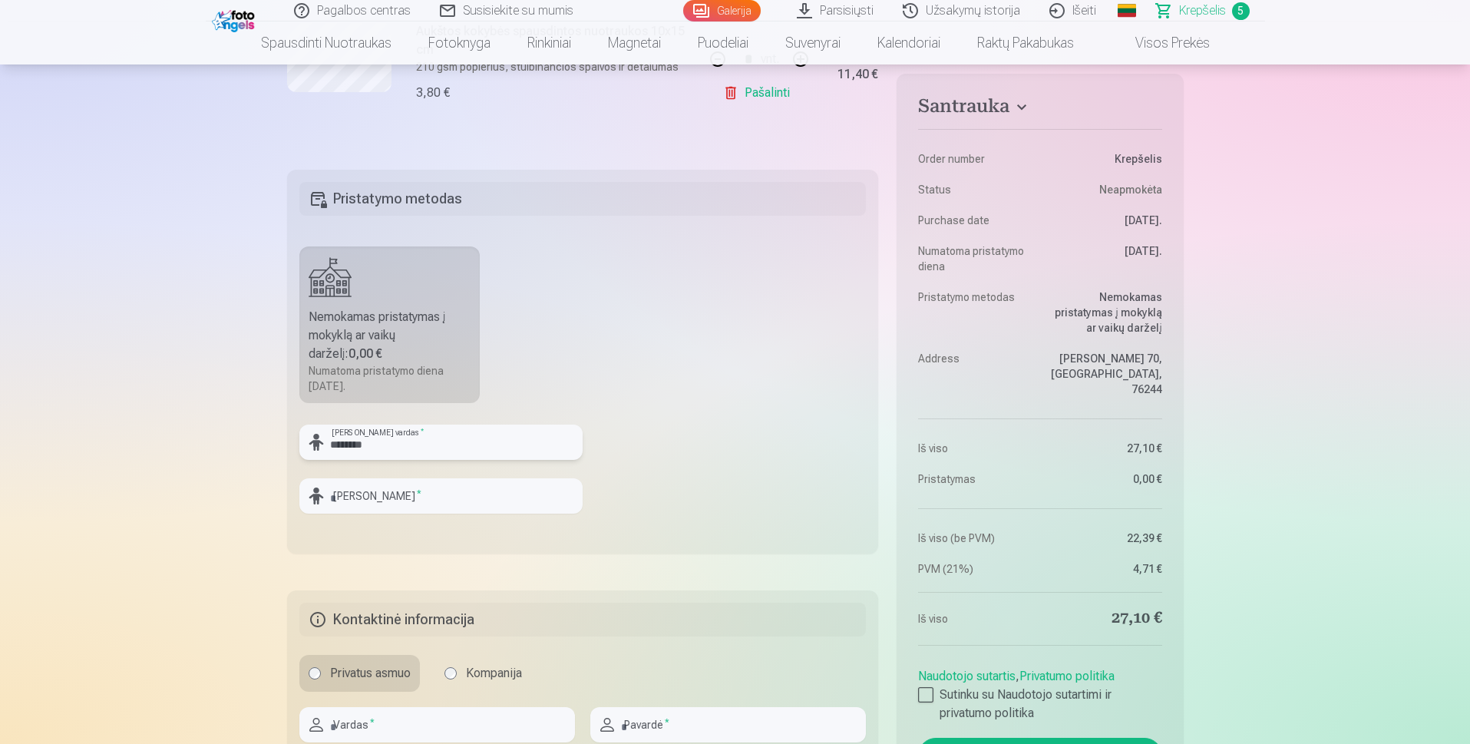 Image resolution: width=1470 pixels, height=744 pixels. What do you see at coordinates (451, 673) in the screenshot?
I see `input: Kompanija` at bounding box center [451, 673].